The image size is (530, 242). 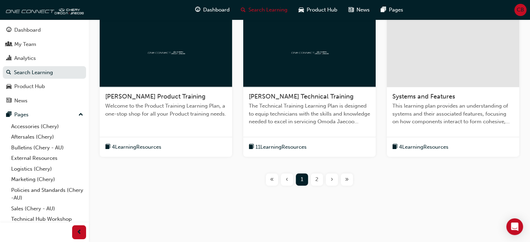 I want to click on span: CB, so click(x=520, y=10).